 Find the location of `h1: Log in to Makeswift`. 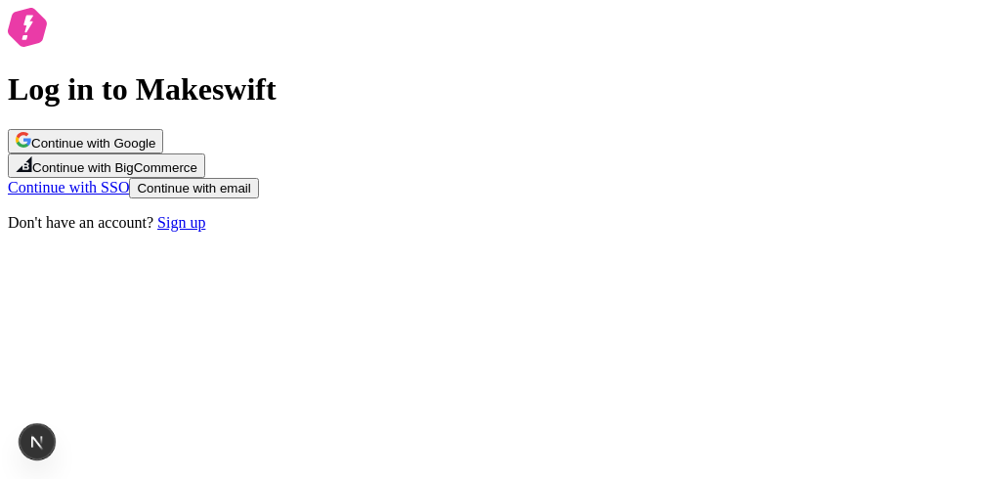

h1: Log in to Makeswift is located at coordinates (493, 89).